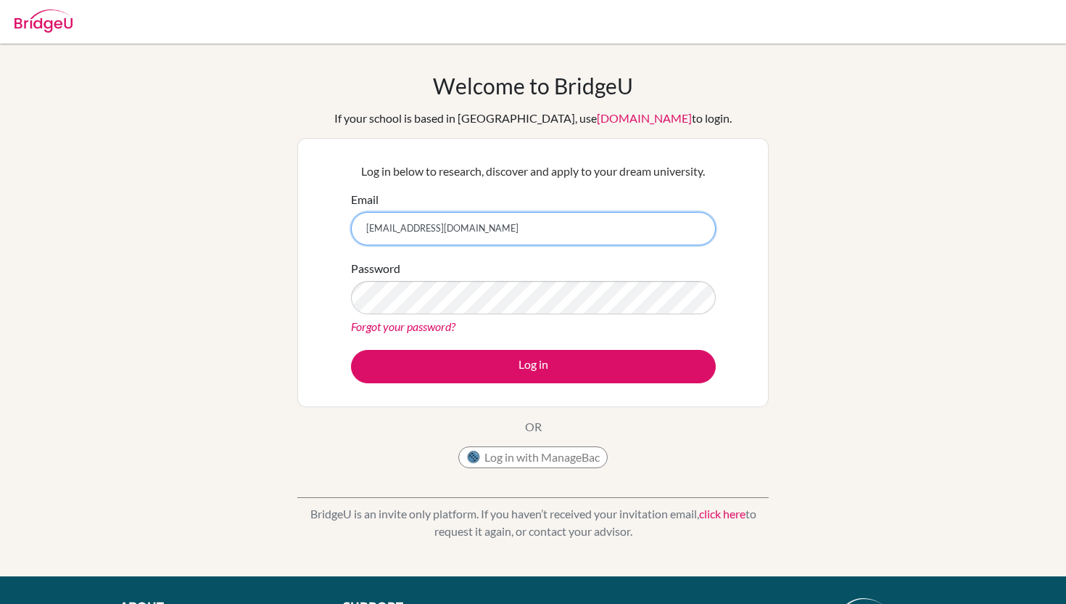 This screenshot has width=1066, height=604. What do you see at coordinates (533, 522) in the screenshot?
I see `p: BridgeU is an invite only platform. If you haven’t received your invitation email, to request it ...` at bounding box center [533, 522].